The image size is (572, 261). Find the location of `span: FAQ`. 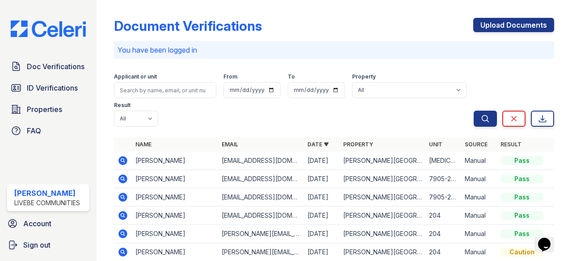

span: FAQ is located at coordinates (34, 131).